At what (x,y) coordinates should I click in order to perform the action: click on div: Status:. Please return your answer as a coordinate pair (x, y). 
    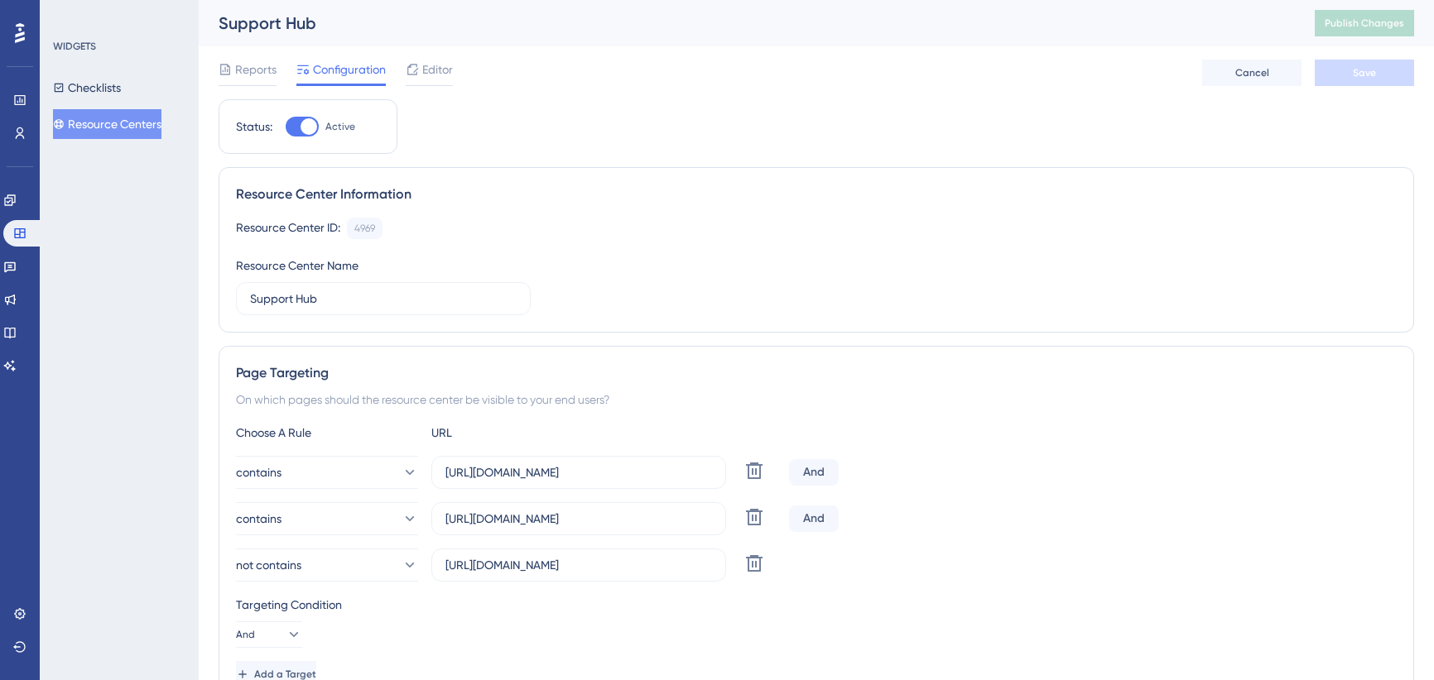
    Looking at the image, I should click on (254, 127).